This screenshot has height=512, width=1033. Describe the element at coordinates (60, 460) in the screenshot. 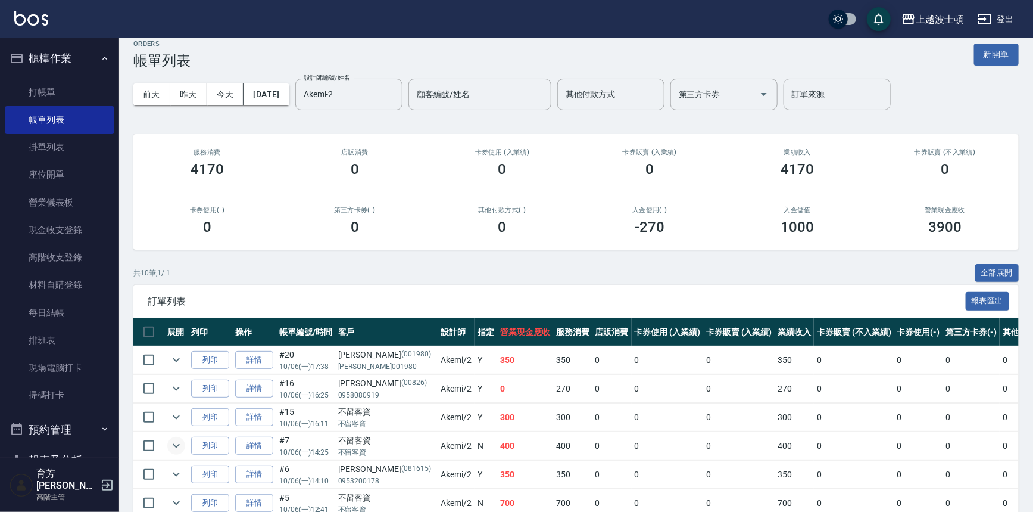

I see `button: 報表及分析` at that location.